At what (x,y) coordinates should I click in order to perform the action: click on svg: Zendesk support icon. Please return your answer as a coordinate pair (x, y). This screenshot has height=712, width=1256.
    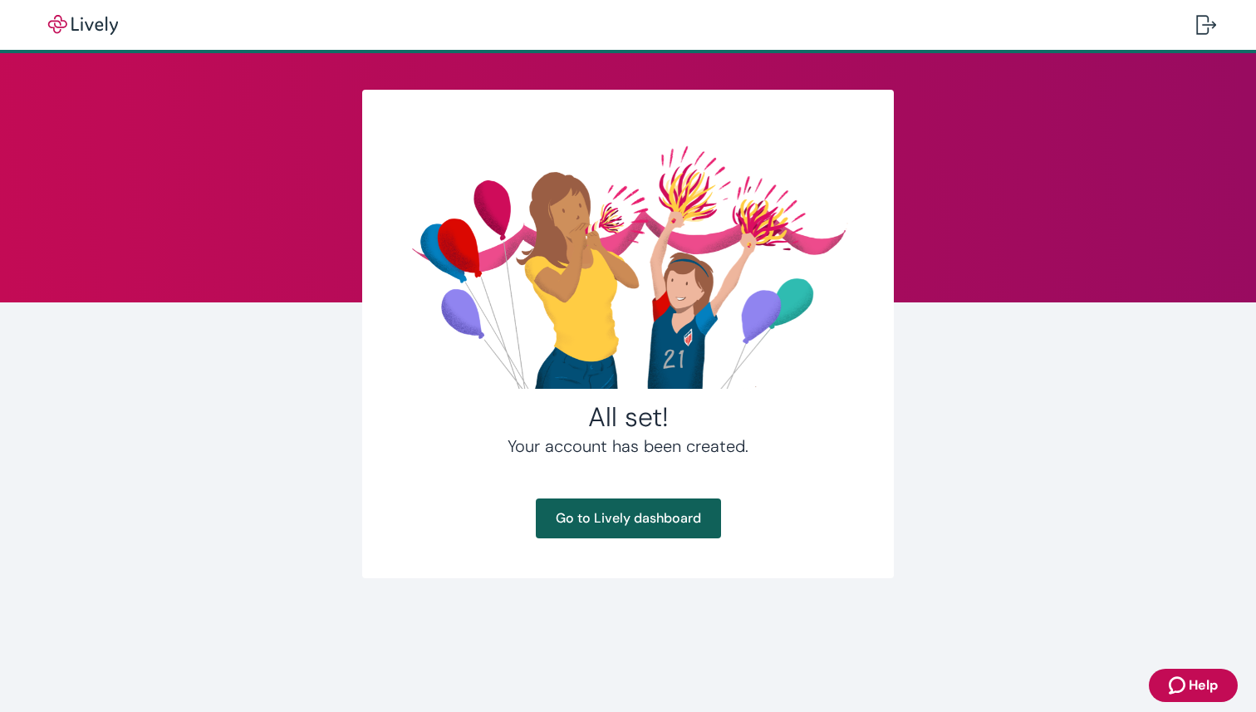
    Looking at the image, I should click on (1179, 685).